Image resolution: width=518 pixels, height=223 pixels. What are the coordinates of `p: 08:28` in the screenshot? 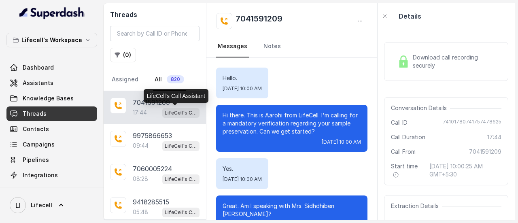 It's located at (140, 179).